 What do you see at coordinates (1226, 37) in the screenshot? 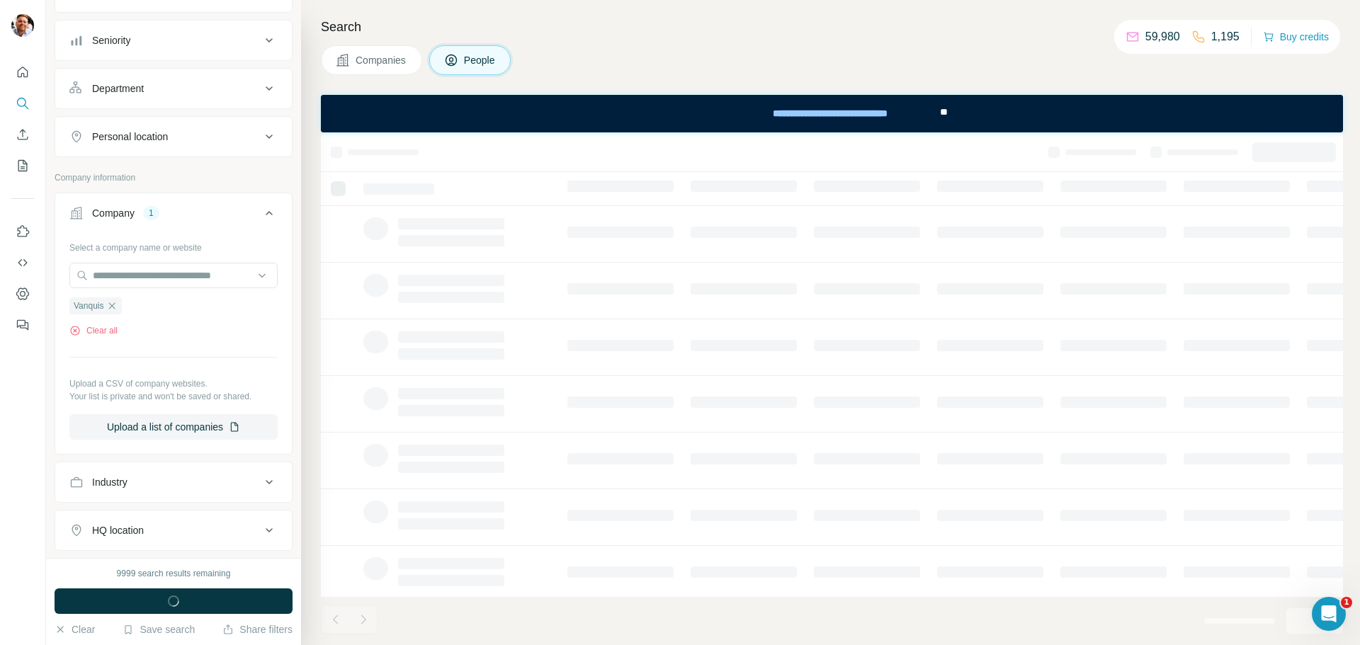
I see `p: 1,195` at bounding box center [1226, 37].